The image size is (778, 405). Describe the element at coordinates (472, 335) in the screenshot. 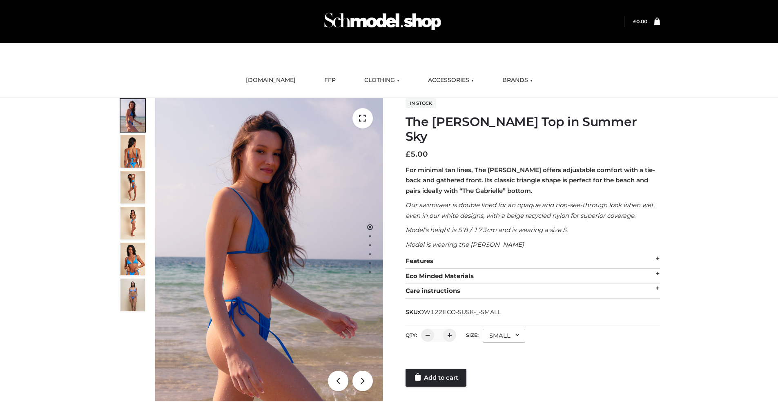

I see `label: Size:` at that location.